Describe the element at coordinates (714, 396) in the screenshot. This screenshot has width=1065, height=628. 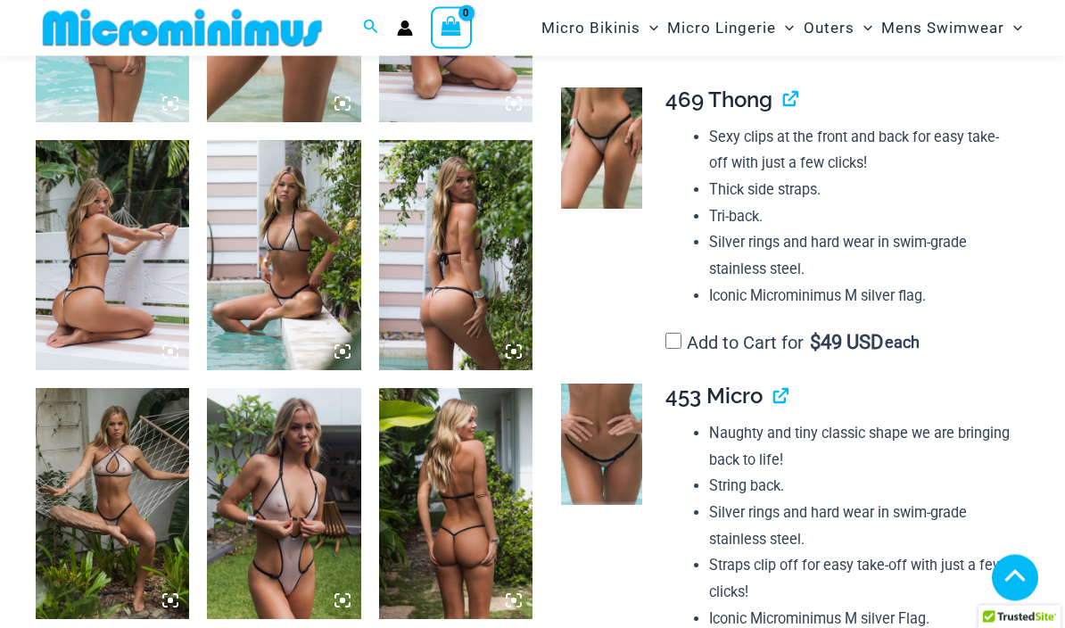
I see `span: 453 Micro` at that location.